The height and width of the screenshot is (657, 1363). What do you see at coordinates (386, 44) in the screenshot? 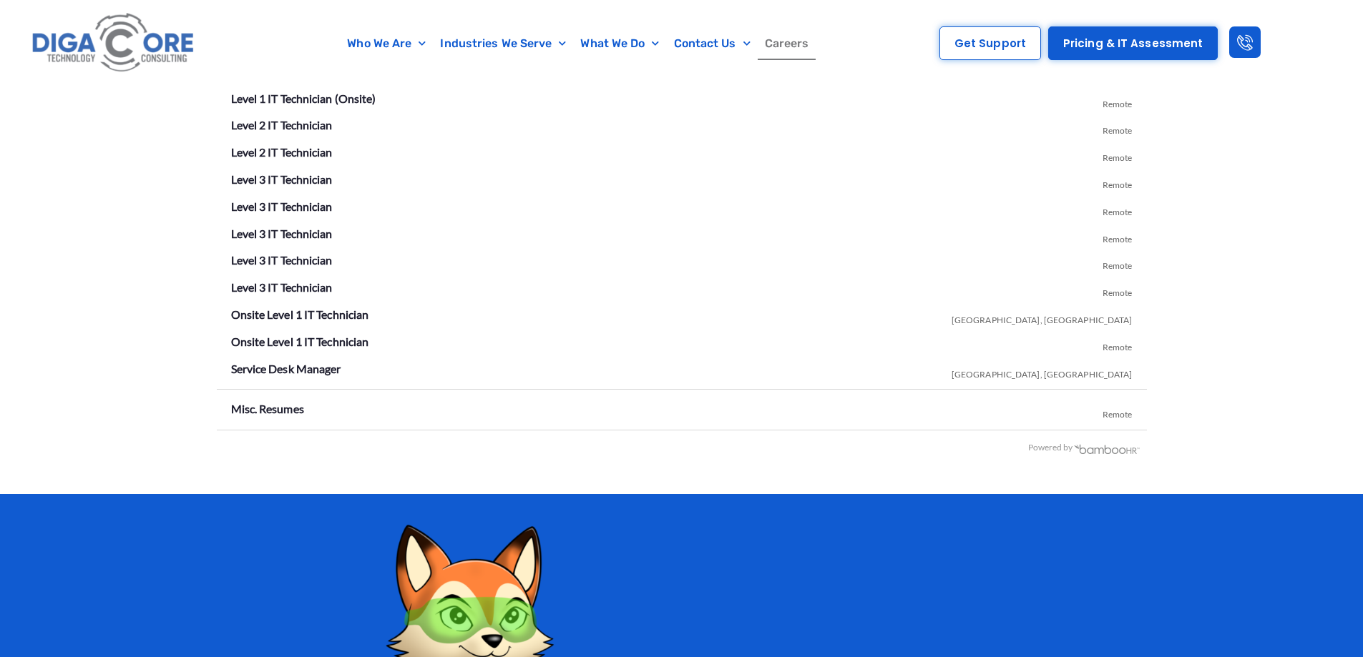
I see `a: Who We Are` at bounding box center [386, 44].